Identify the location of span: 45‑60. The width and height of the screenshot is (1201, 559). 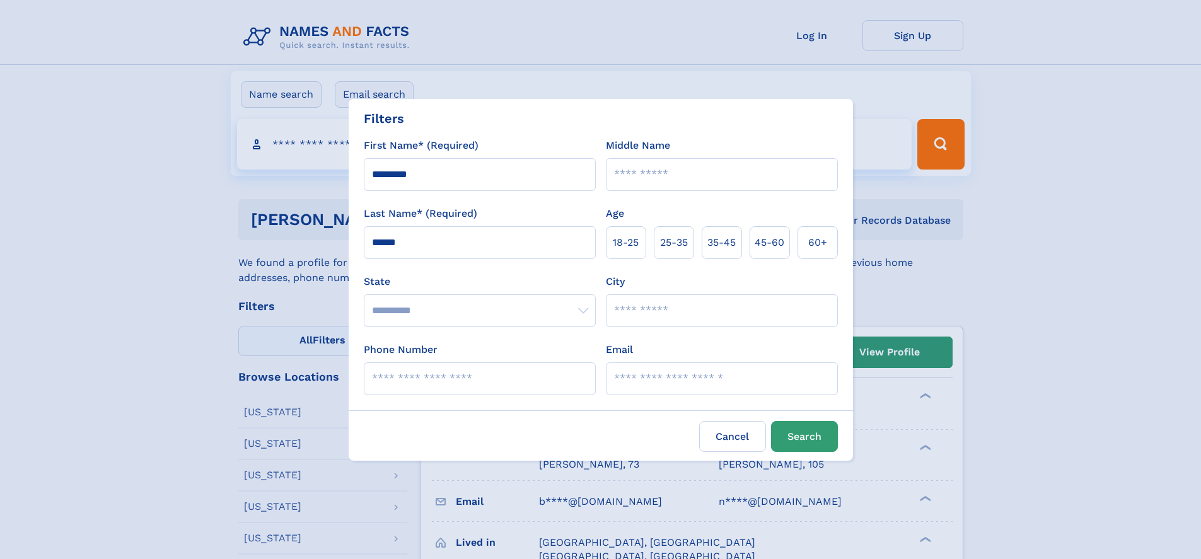
(769, 243).